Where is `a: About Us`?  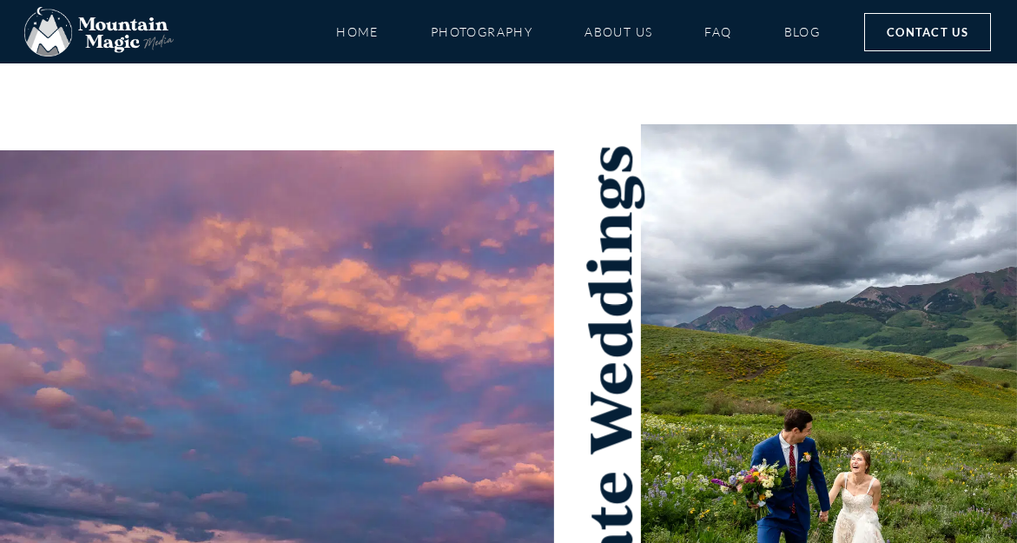
a: About Us is located at coordinates (618, 31).